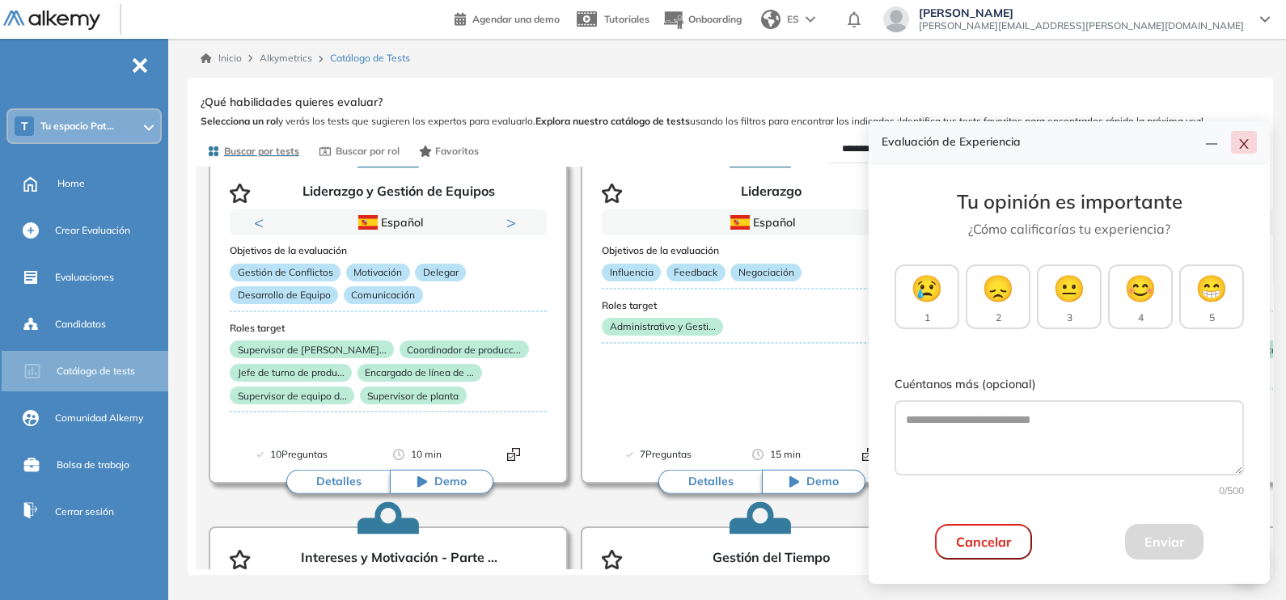 Image resolution: width=1286 pixels, height=600 pixels. Describe the element at coordinates (285, 273) in the screenshot. I see `p: Gestión de Conflictos` at that location.